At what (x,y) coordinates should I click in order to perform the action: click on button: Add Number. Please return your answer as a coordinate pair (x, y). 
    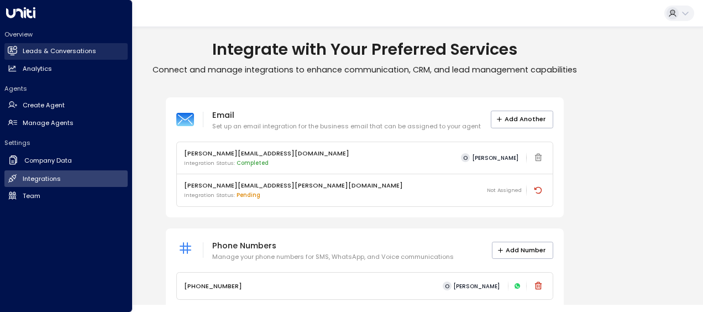
    Looking at the image, I should click on (522, 250).